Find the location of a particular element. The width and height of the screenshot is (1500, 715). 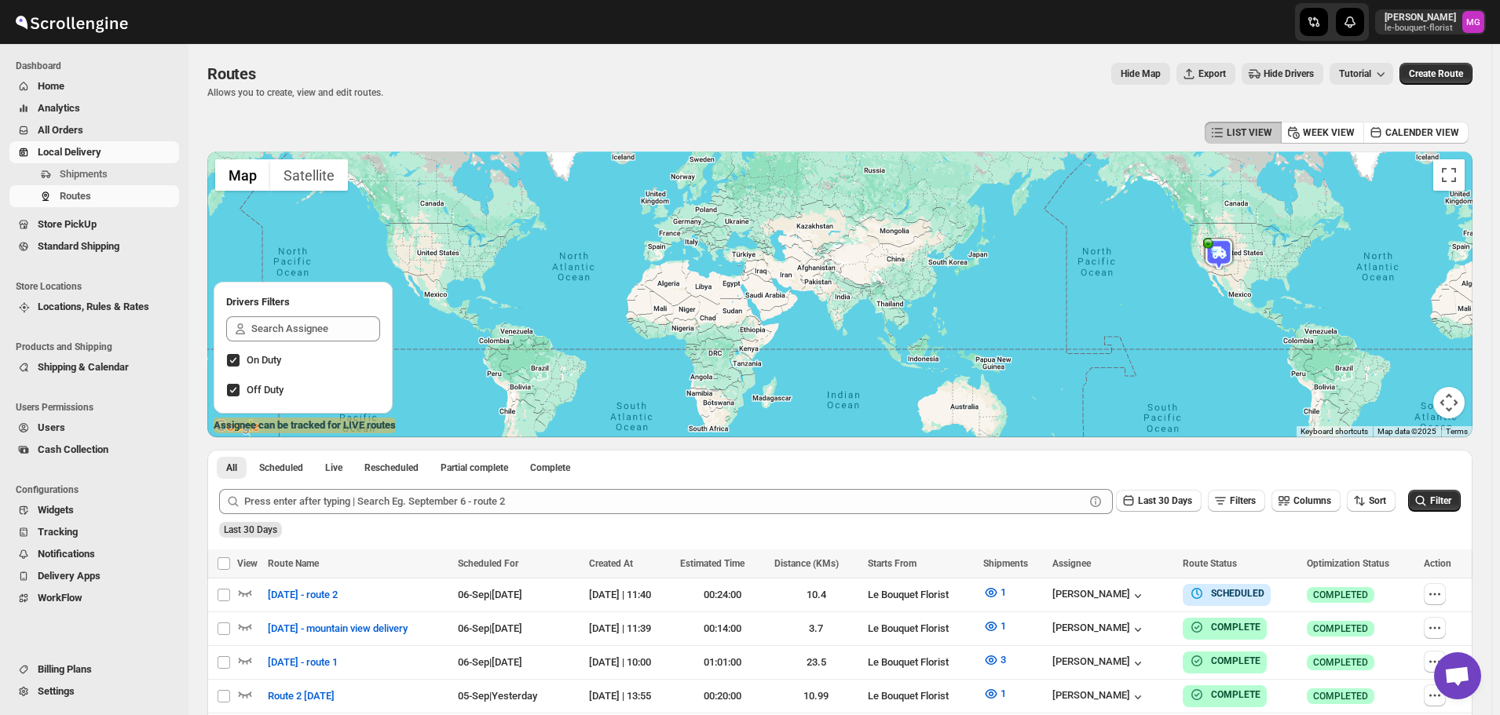

span: Live is located at coordinates (334, 468).